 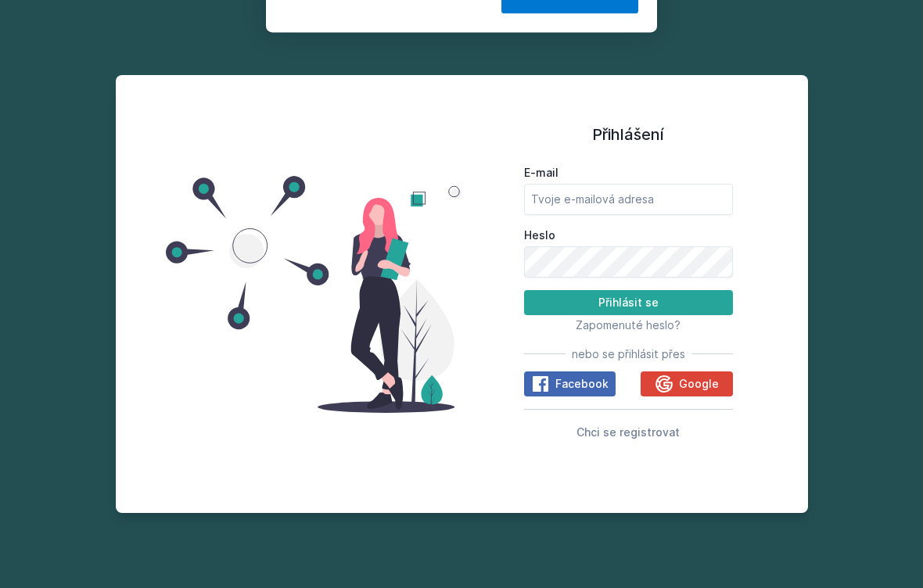 What do you see at coordinates (465, 101) in the screenshot?
I see `button: Ne` at bounding box center [465, 101].